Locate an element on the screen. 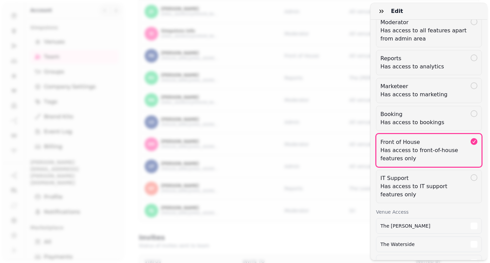  p: Front of House is located at coordinates (425, 142).